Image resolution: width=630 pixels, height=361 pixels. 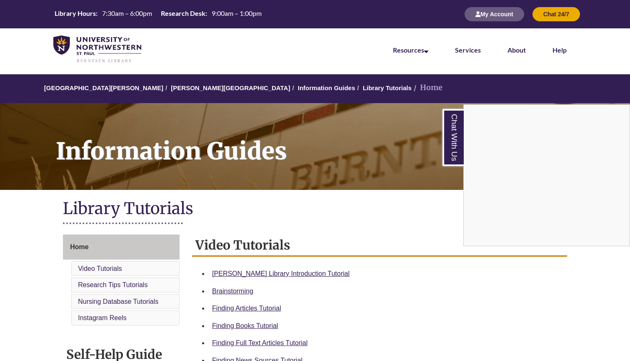 What do you see at coordinates (453, 137) in the screenshot?
I see `a: Chat With Us` at bounding box center [453, 137].